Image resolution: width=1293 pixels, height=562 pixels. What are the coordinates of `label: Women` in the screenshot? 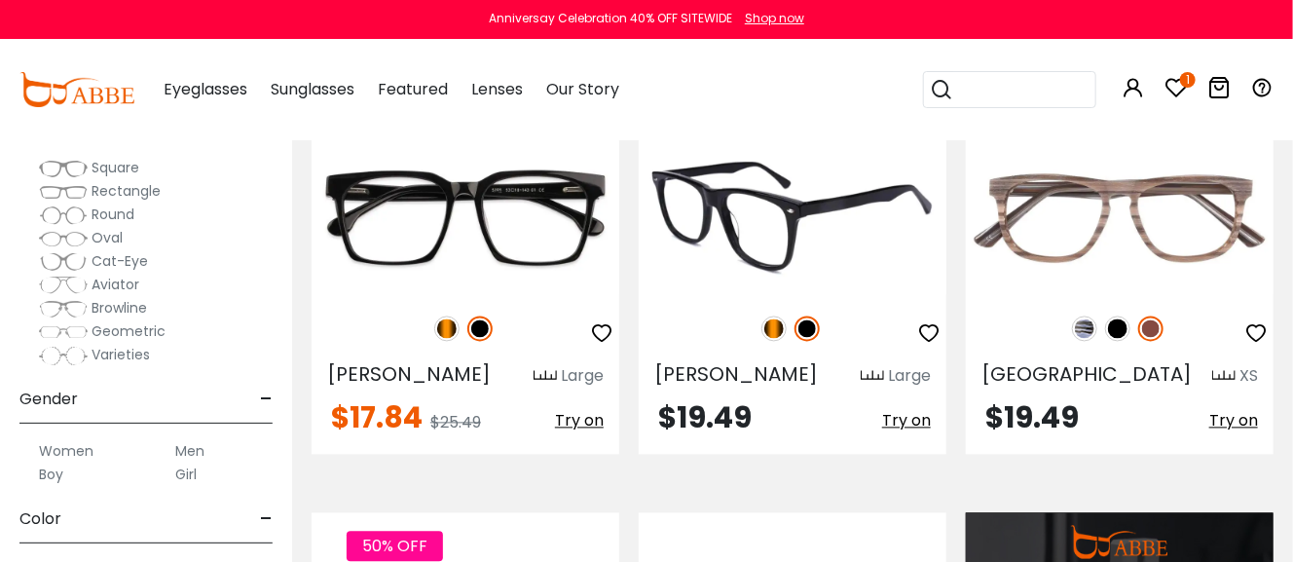 It's located at (66, 451).